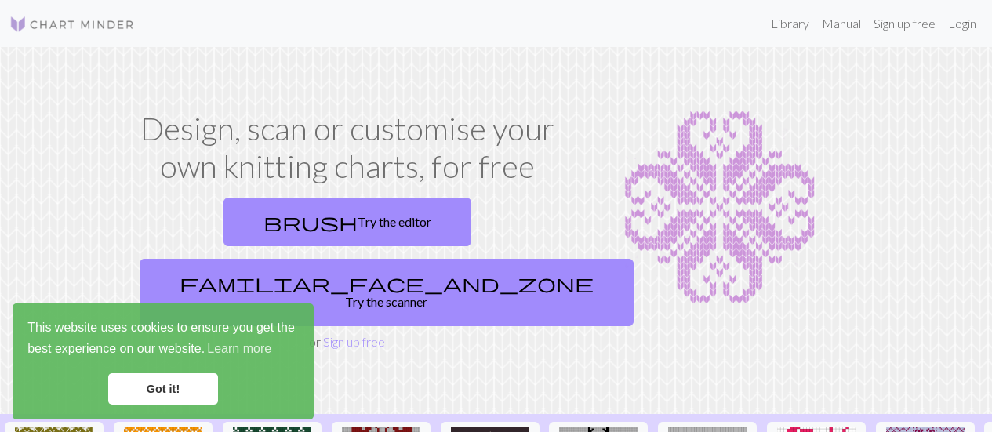 This screenshot has width=992, height=432. I want to click on a: learn more about cookies, so click(239, 349).